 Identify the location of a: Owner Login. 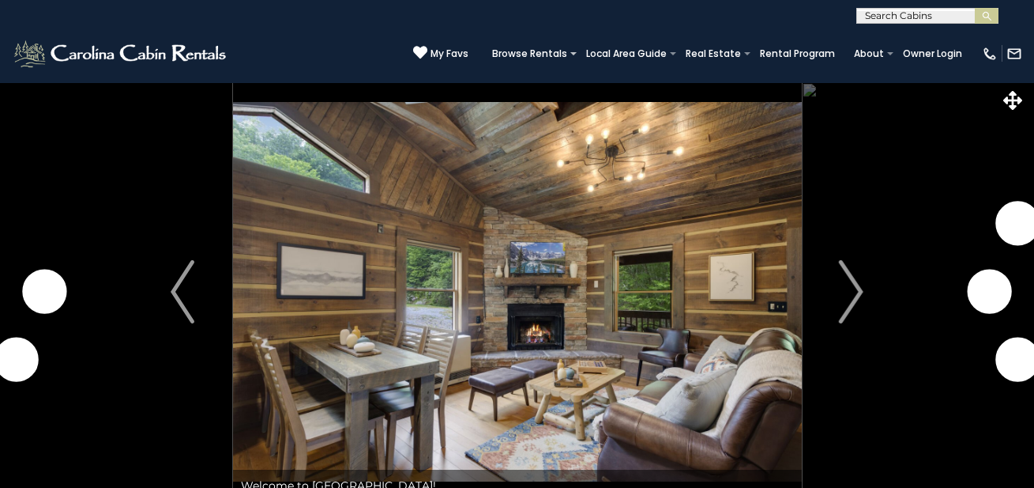
(932, 54).